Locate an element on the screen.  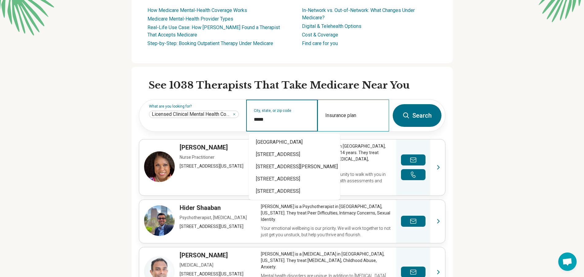
a: In-Network vs. Out-of-Network: What Changes Under Medicare? is located at coordinates (359, 14).